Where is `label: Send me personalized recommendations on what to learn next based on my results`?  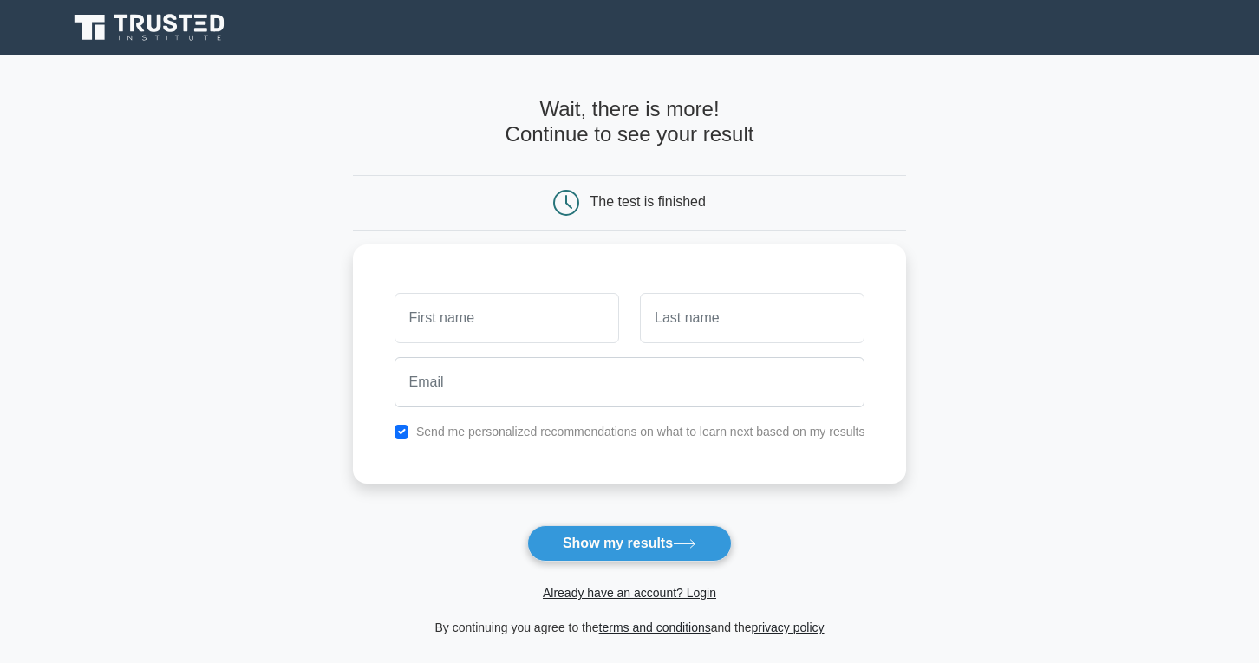
label: Send me personalized recommendations on what to learn next based on my results is located at coordinates (641, 432).